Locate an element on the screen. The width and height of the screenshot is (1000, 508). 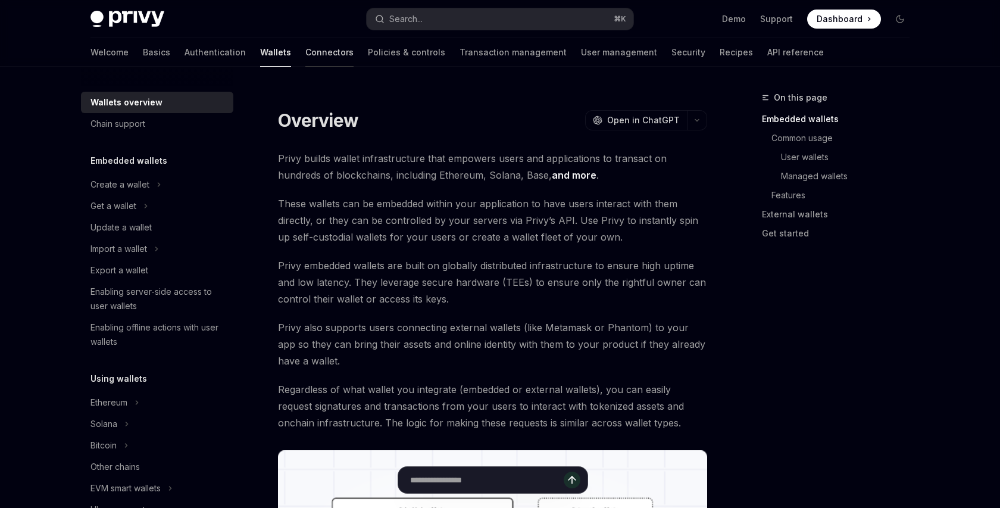
a: Enabling server-side access to user wallets is located at coordinates (157, 299).